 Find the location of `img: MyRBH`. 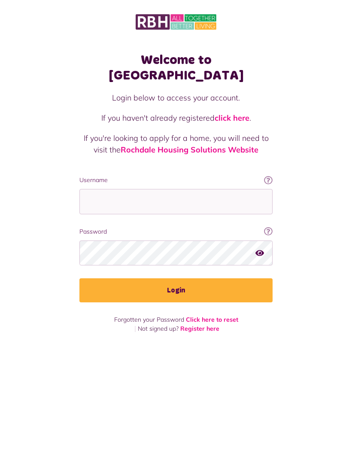

img: MyRBH is located at coordinates (176, 22).